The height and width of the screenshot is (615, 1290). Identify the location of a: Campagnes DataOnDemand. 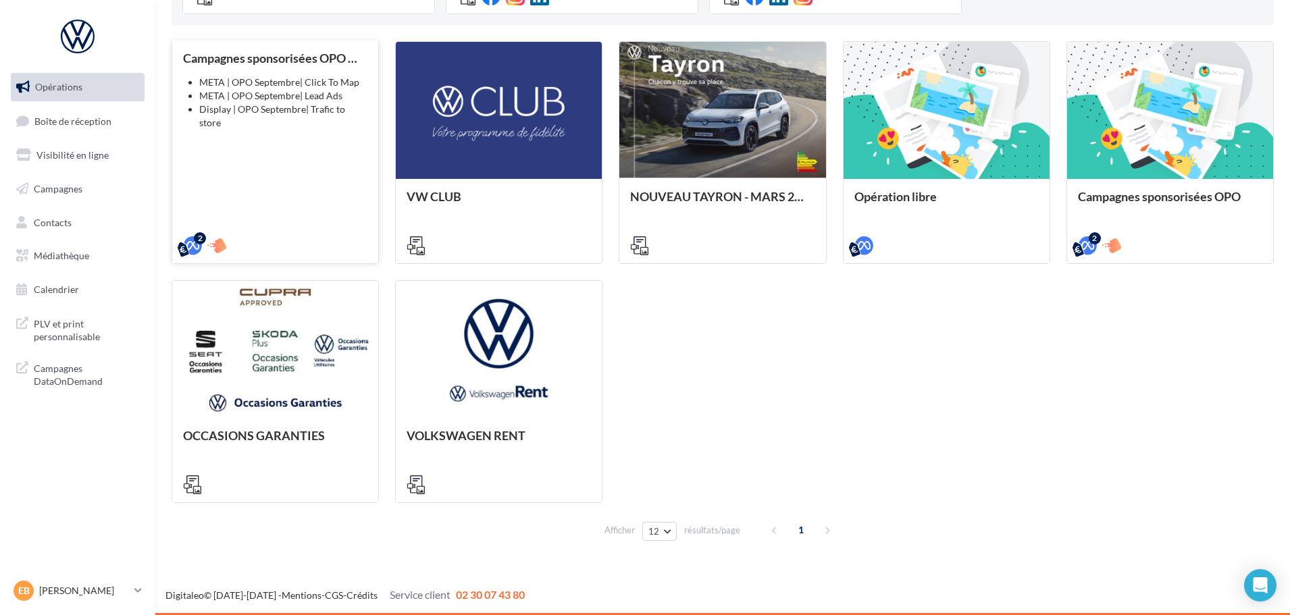
(78, 373).